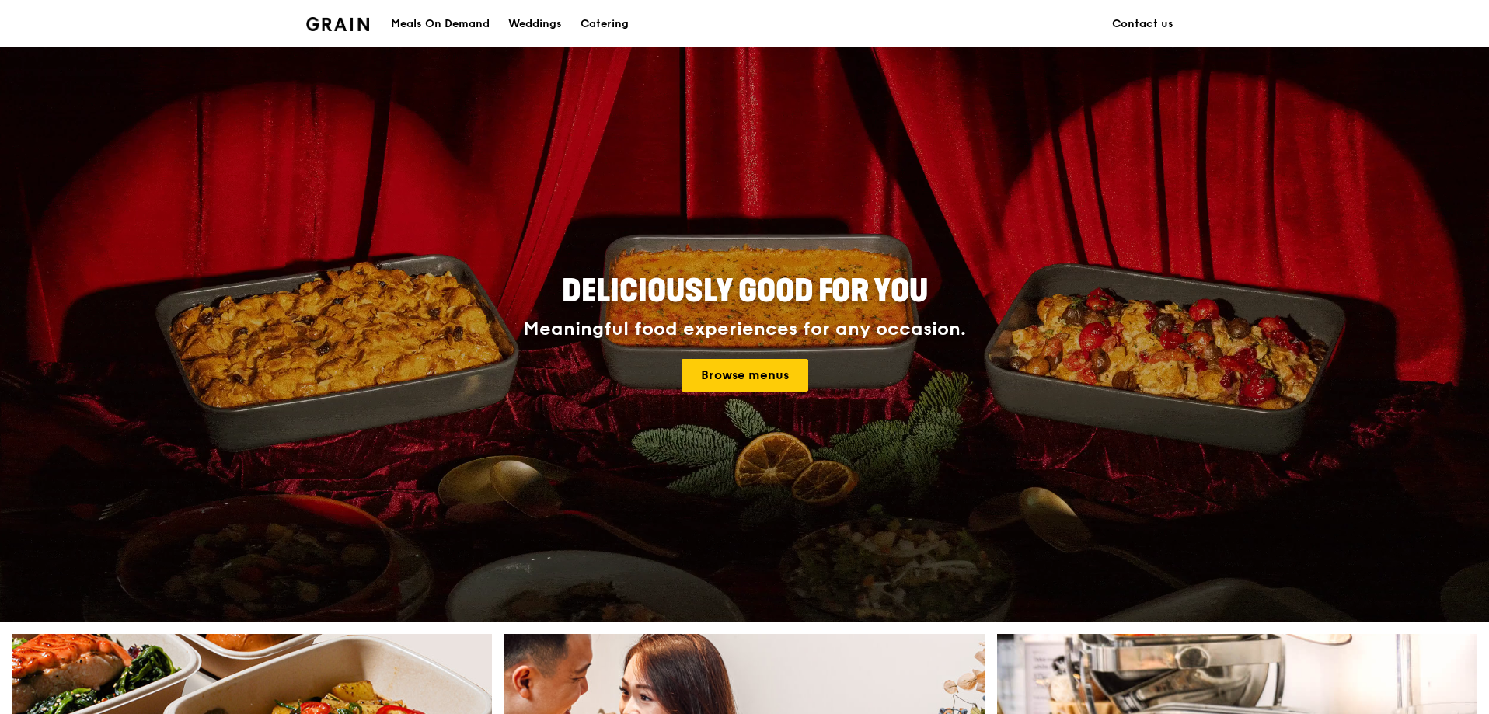 This screenshot has height=714, width=1489. Describe the element at coordinates (605, 24) in the screenshot. I see `div: Catering` at that location.